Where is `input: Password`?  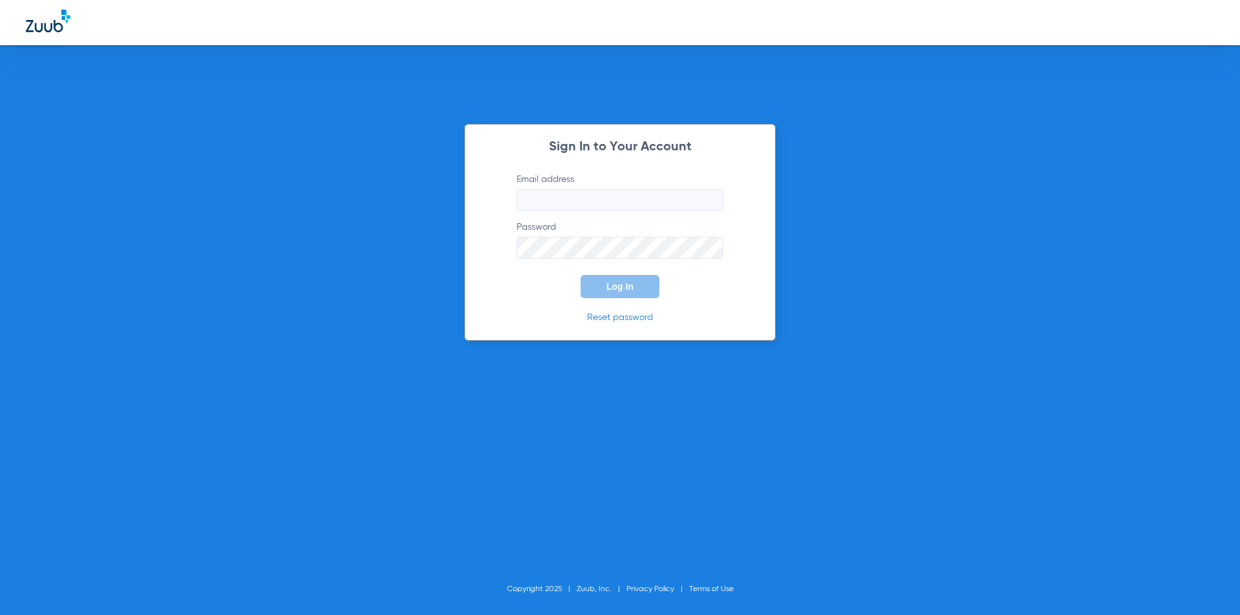
input: Password is located at coordinates (620, 248).